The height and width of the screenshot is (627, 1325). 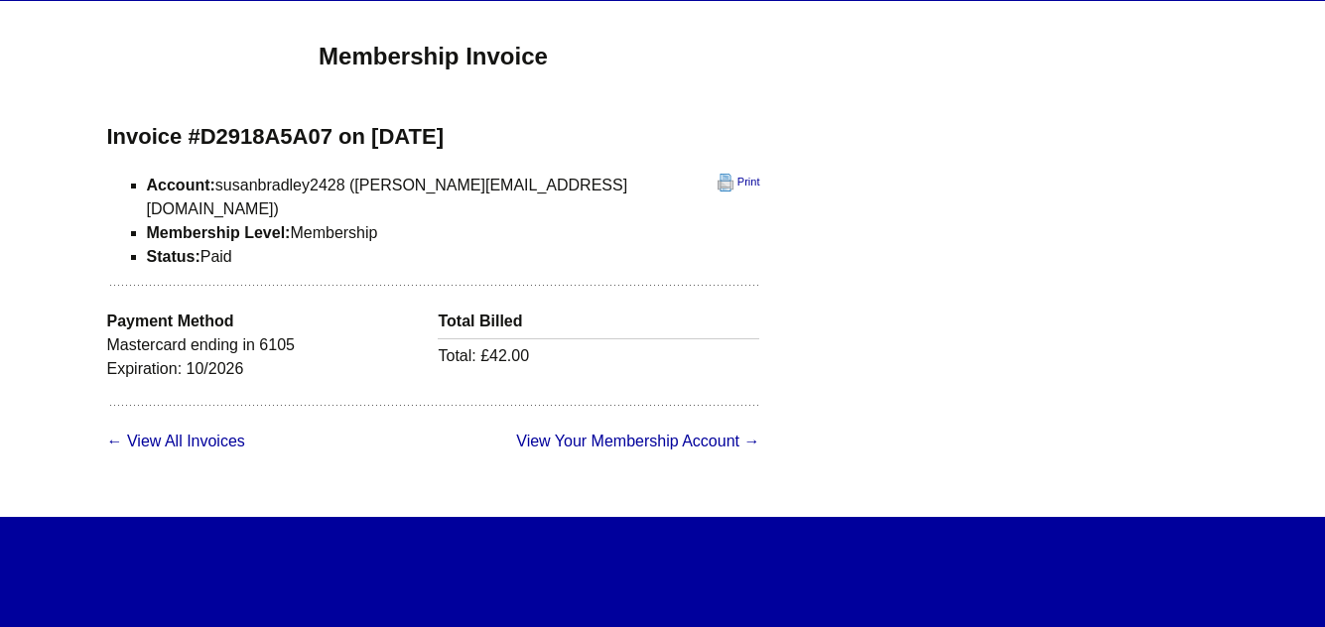 What do you see at coordinates (174, 256) in the screenshot?
I see `strong: Status:` at bounding box center [174, 256].